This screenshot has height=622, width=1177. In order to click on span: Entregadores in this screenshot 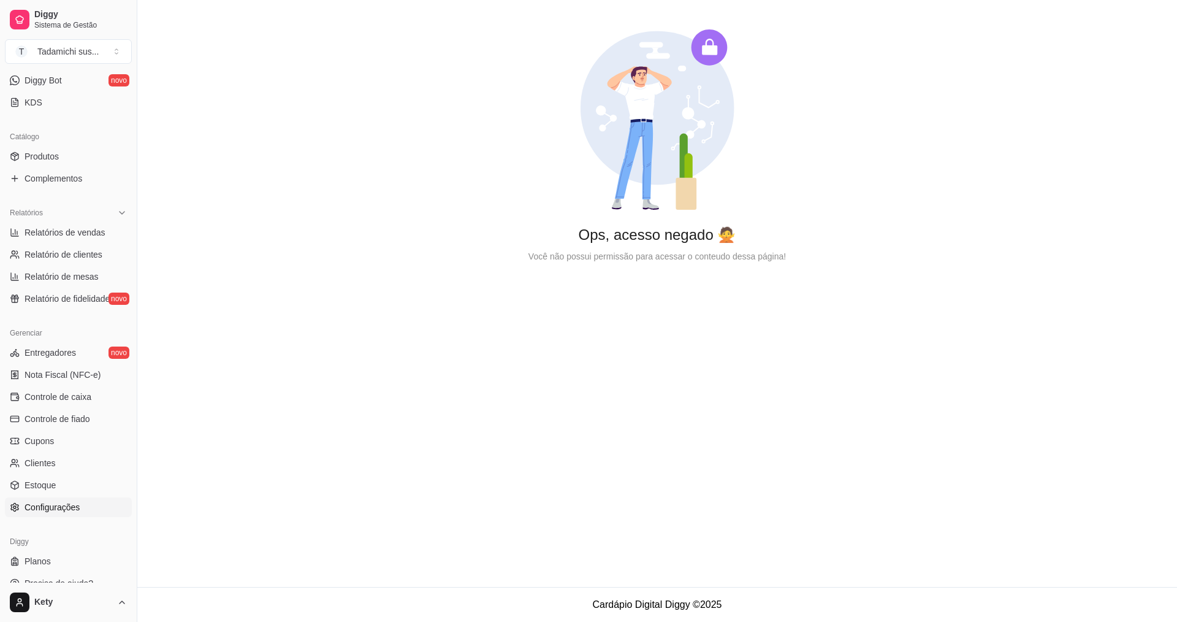, I will do `click(50, 353)`.